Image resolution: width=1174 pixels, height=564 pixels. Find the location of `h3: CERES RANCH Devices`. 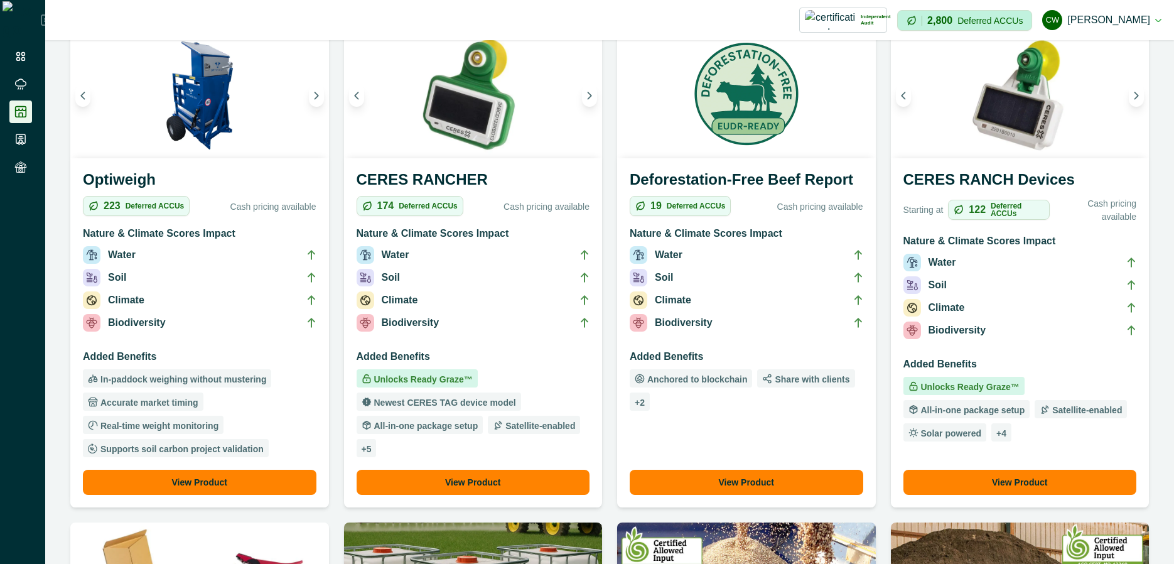

h3: CERES RANCH Devices is located at coordinates (1020, 182).